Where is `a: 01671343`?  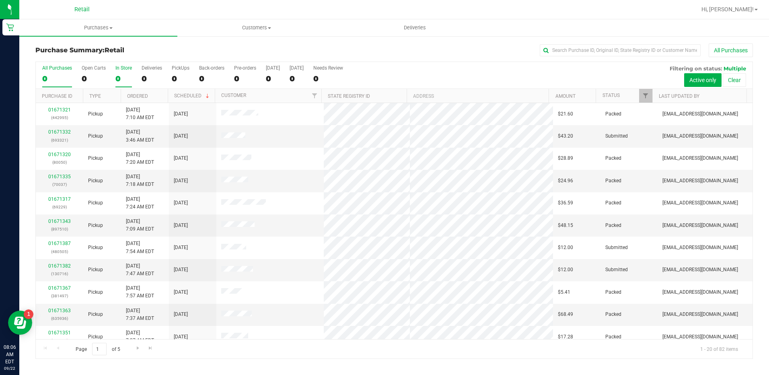 a: 01671343 is located at coordinates (60, 221).